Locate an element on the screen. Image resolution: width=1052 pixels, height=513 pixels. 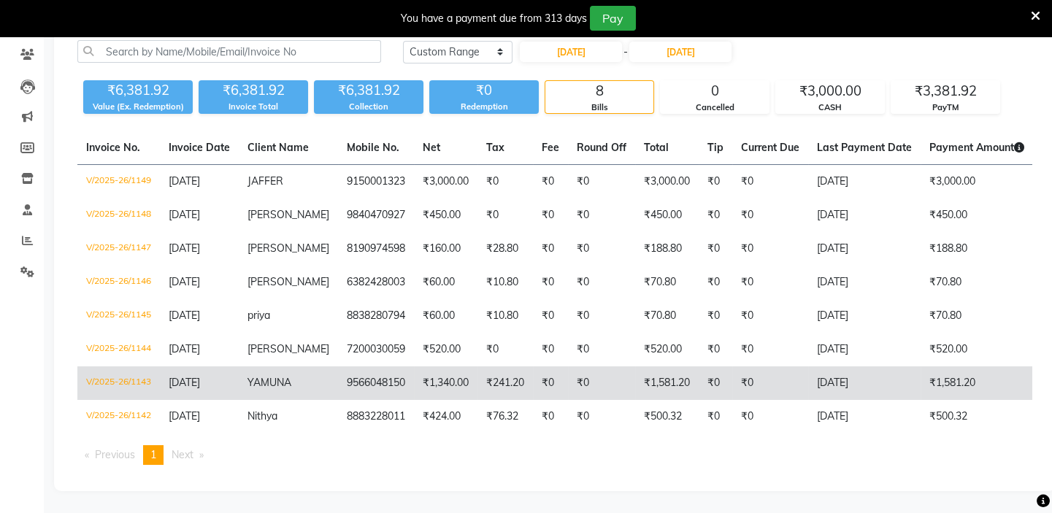
td: V/2025-26/1148 is located at coordinates (118, 215).